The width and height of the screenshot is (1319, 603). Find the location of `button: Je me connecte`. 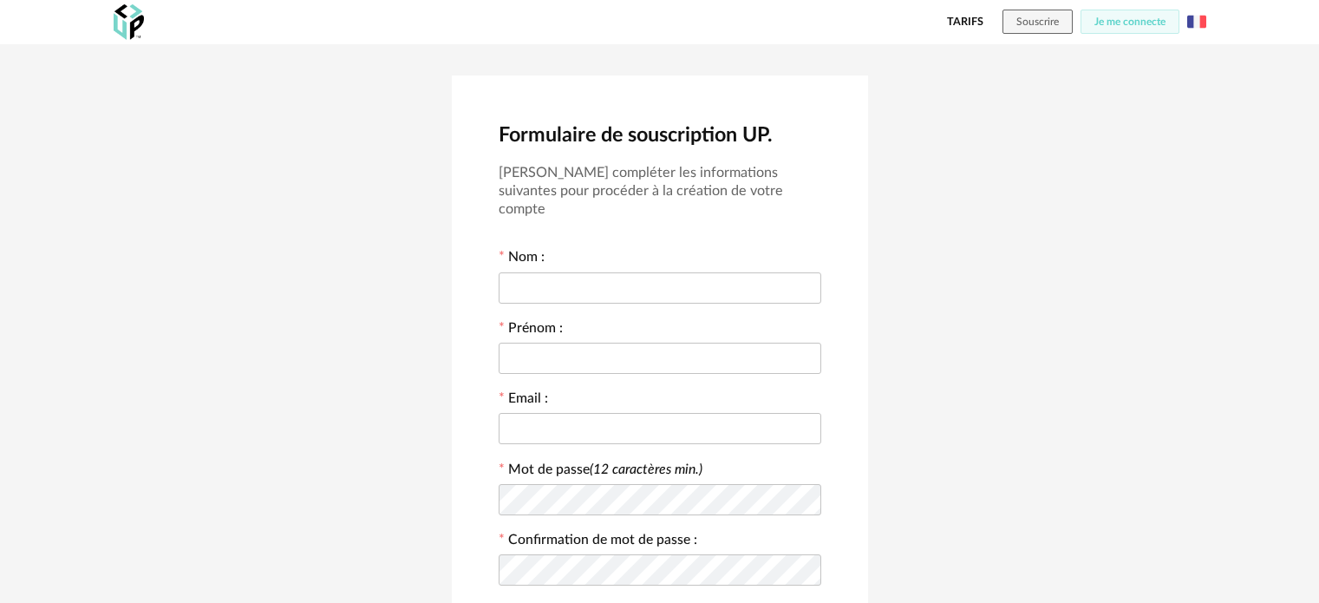

button: Je me connecte is located at coordinates (1130, 22).